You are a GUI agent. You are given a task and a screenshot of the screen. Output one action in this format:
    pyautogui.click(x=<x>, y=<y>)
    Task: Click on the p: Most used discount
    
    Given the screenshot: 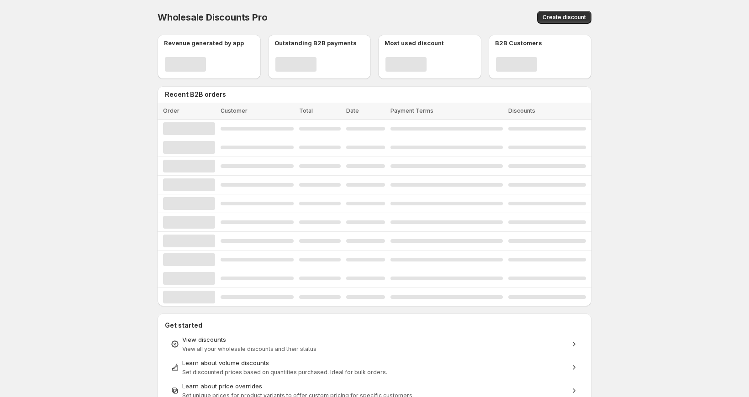 What is the action you would take?
    pyautogui.click(x=414, y=43)
    